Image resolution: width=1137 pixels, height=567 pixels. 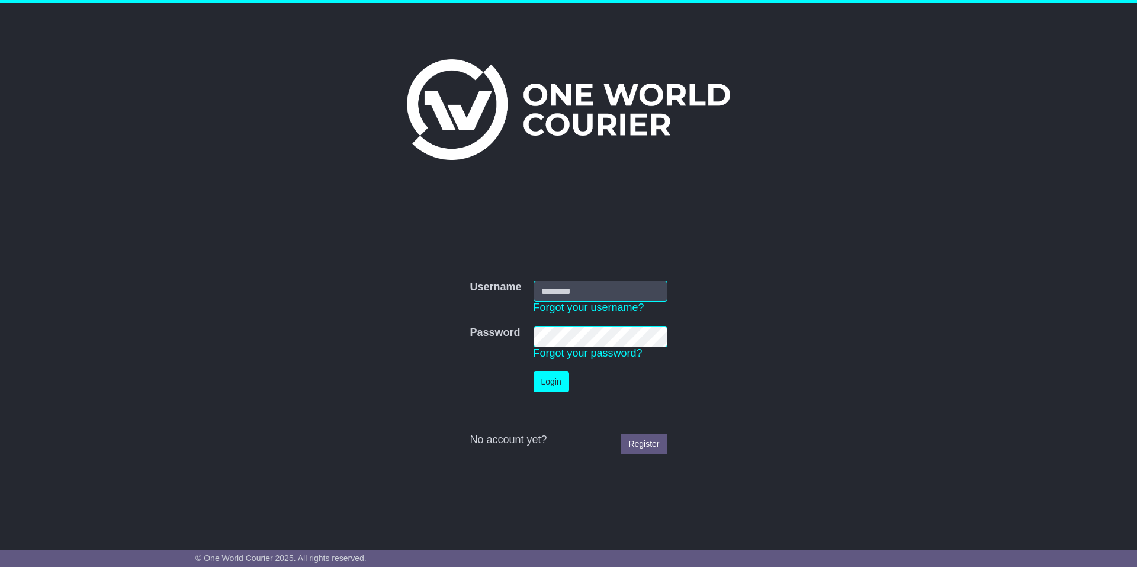 What do you see at coordinates (588, 307) in the screenshot?
I see `a: Forgot your username?` at bounding box center [588, 307].